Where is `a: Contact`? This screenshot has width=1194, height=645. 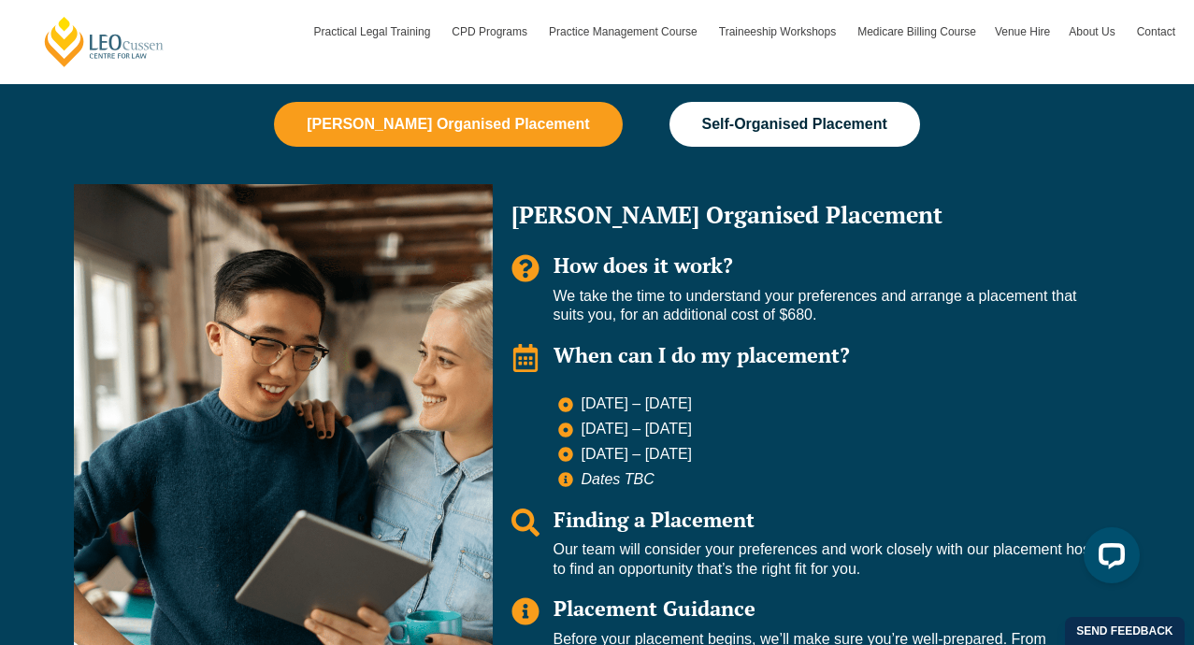 a: Contact is located at coordinates (1156, 32).